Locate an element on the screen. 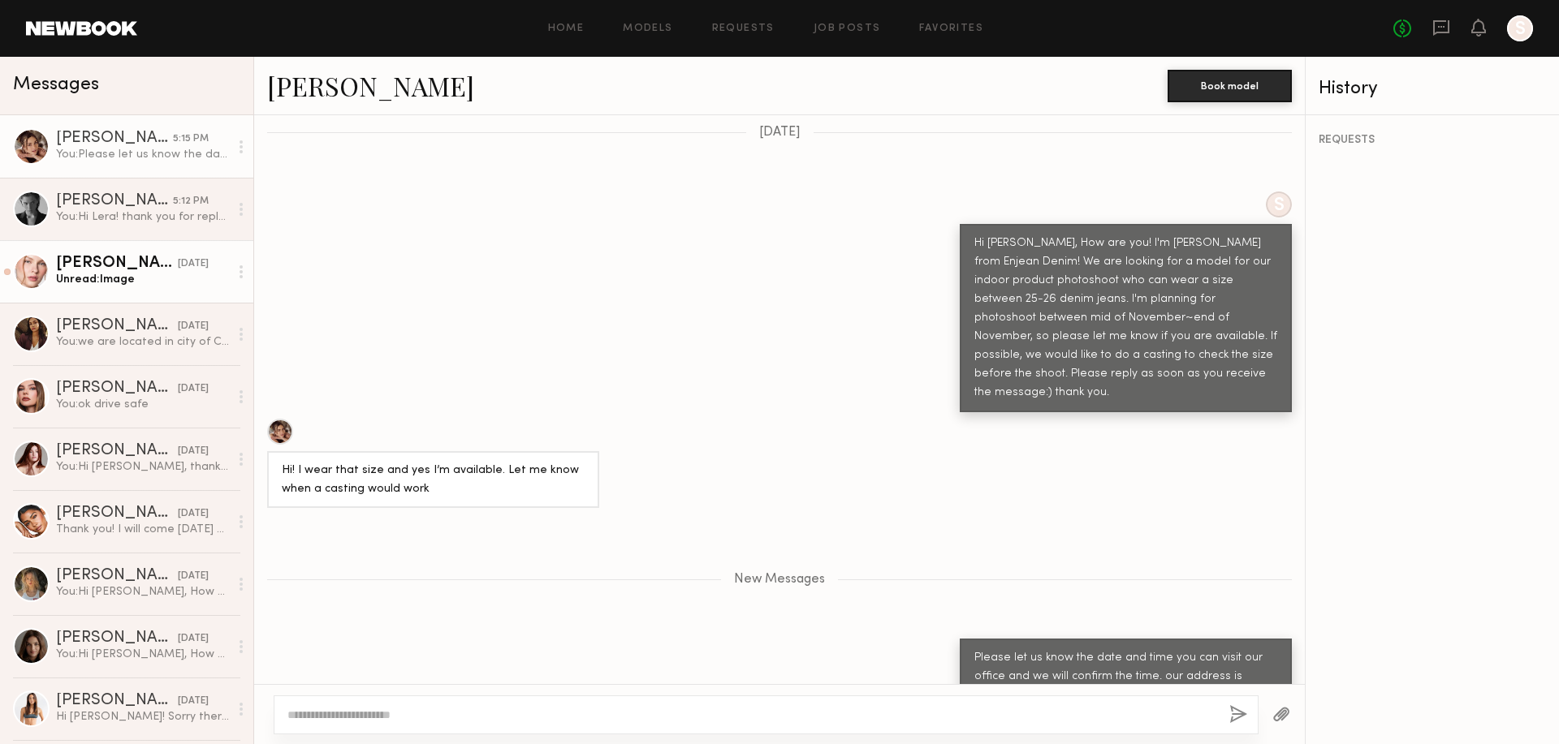 The height and width of the screenshot is (744, 1559). div: REQUESTS is located at coordinates (1432, 140).